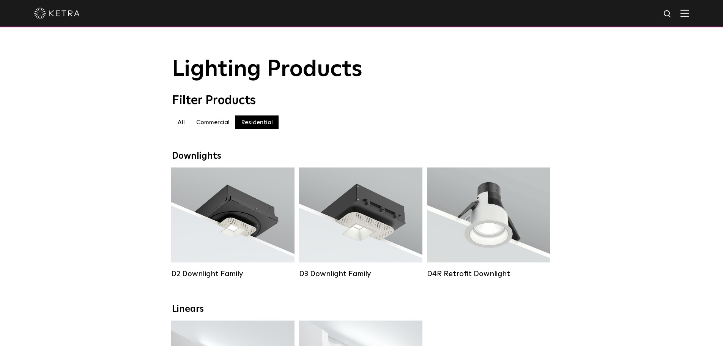 The width and height of the screenshot is (723, 346). I want to click on img: Hamburger%20Nav.svg, so click(685, 13).